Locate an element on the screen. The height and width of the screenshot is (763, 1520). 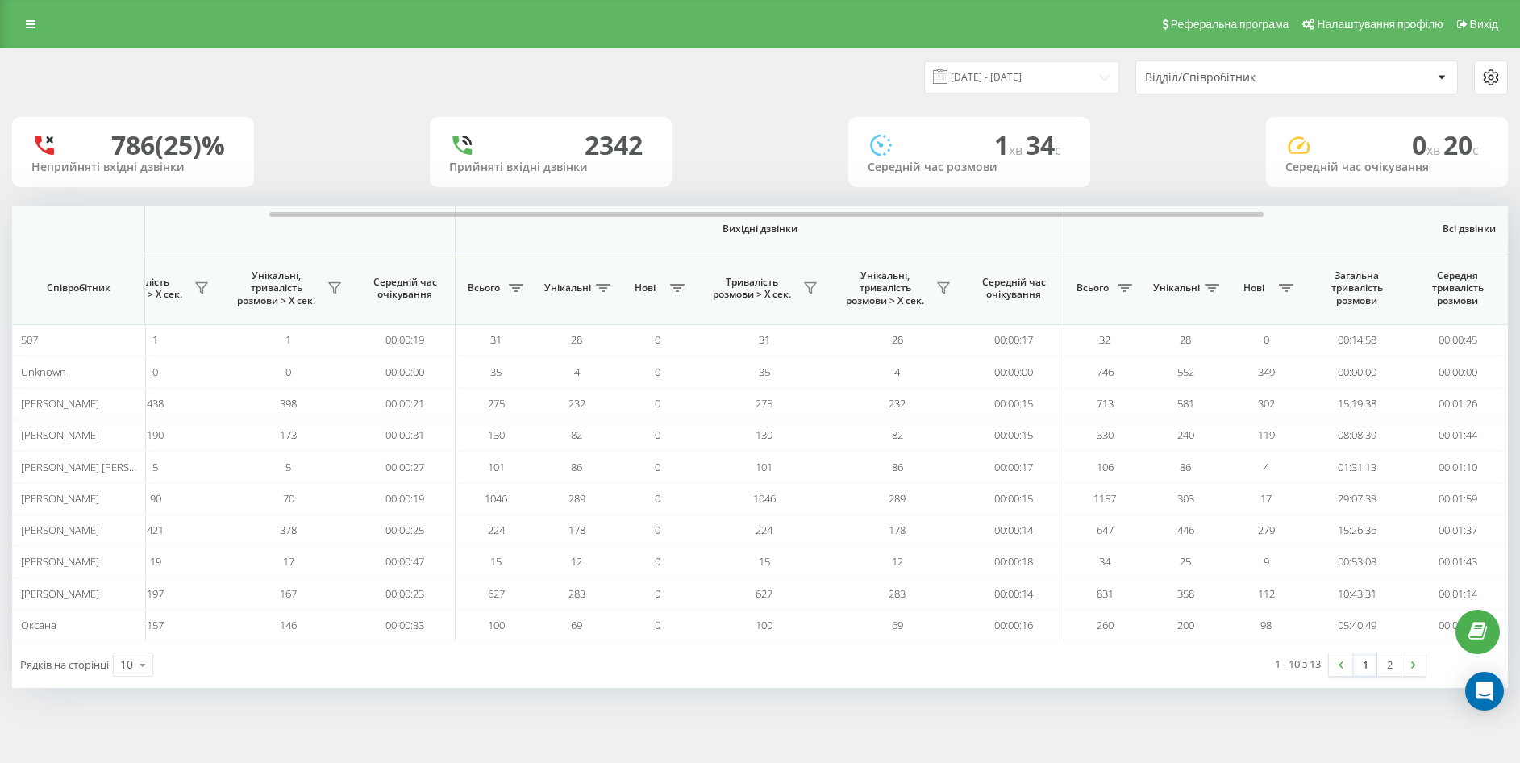
span: 627 is located at coordinates (496, 593).